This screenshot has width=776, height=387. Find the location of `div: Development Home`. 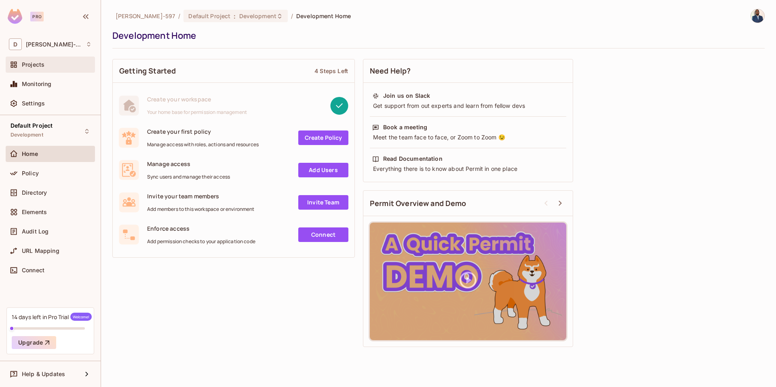

div: Development Home is located at coordinates (436, 36).